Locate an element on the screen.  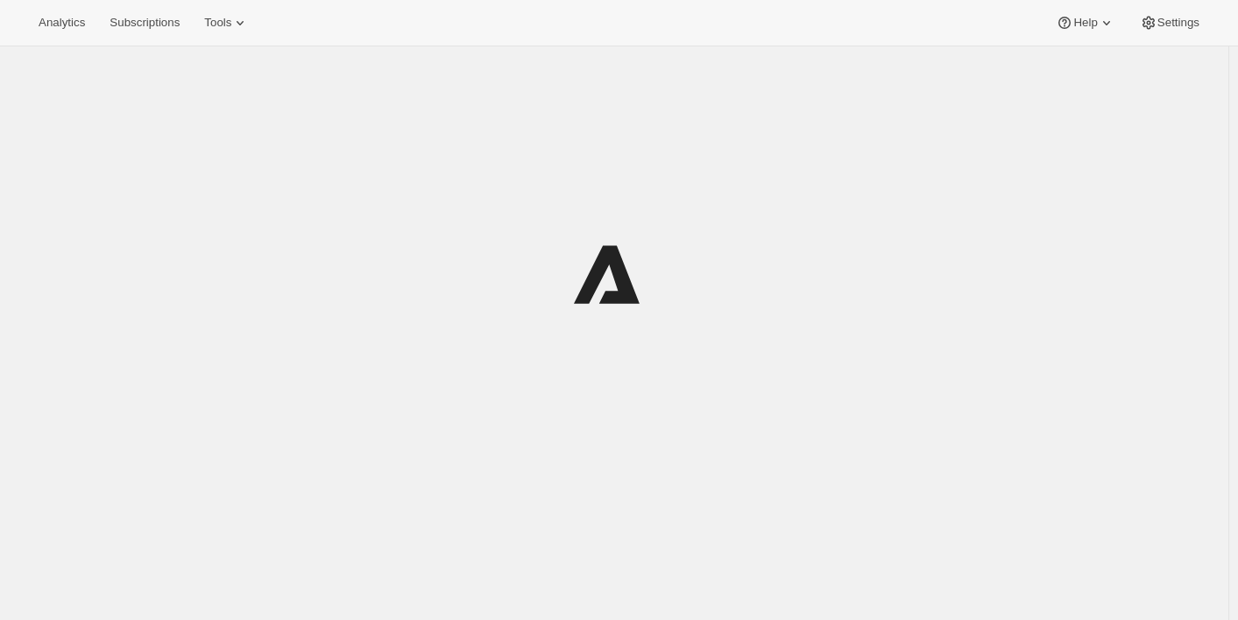
button: Analytics is located at coordinates (61, 23).